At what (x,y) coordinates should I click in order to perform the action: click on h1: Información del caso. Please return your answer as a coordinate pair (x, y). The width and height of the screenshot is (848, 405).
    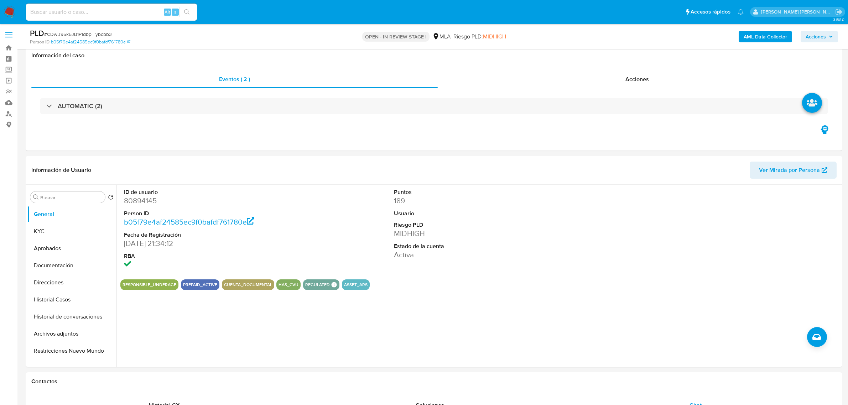
    Looking at the image, I should click on (434, 56).